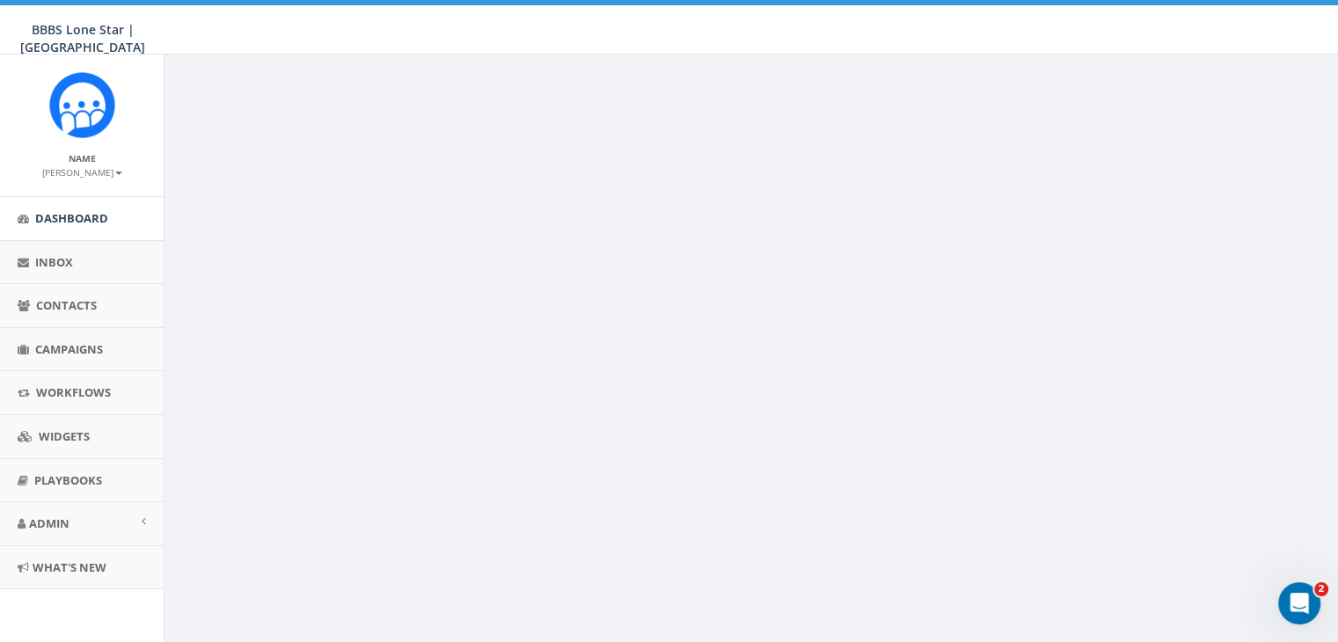  Describe the element at coordinates (70, 568) in the screenshot. I see `span: What's New` at that location.